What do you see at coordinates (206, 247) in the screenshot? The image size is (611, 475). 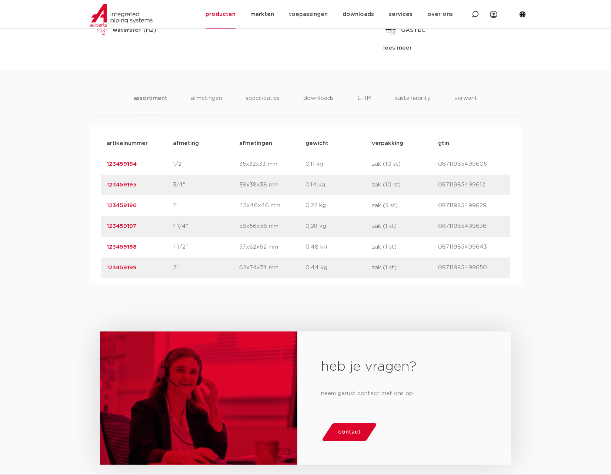 I see `p: 1 1/2"` at bounding box center [206, 247].